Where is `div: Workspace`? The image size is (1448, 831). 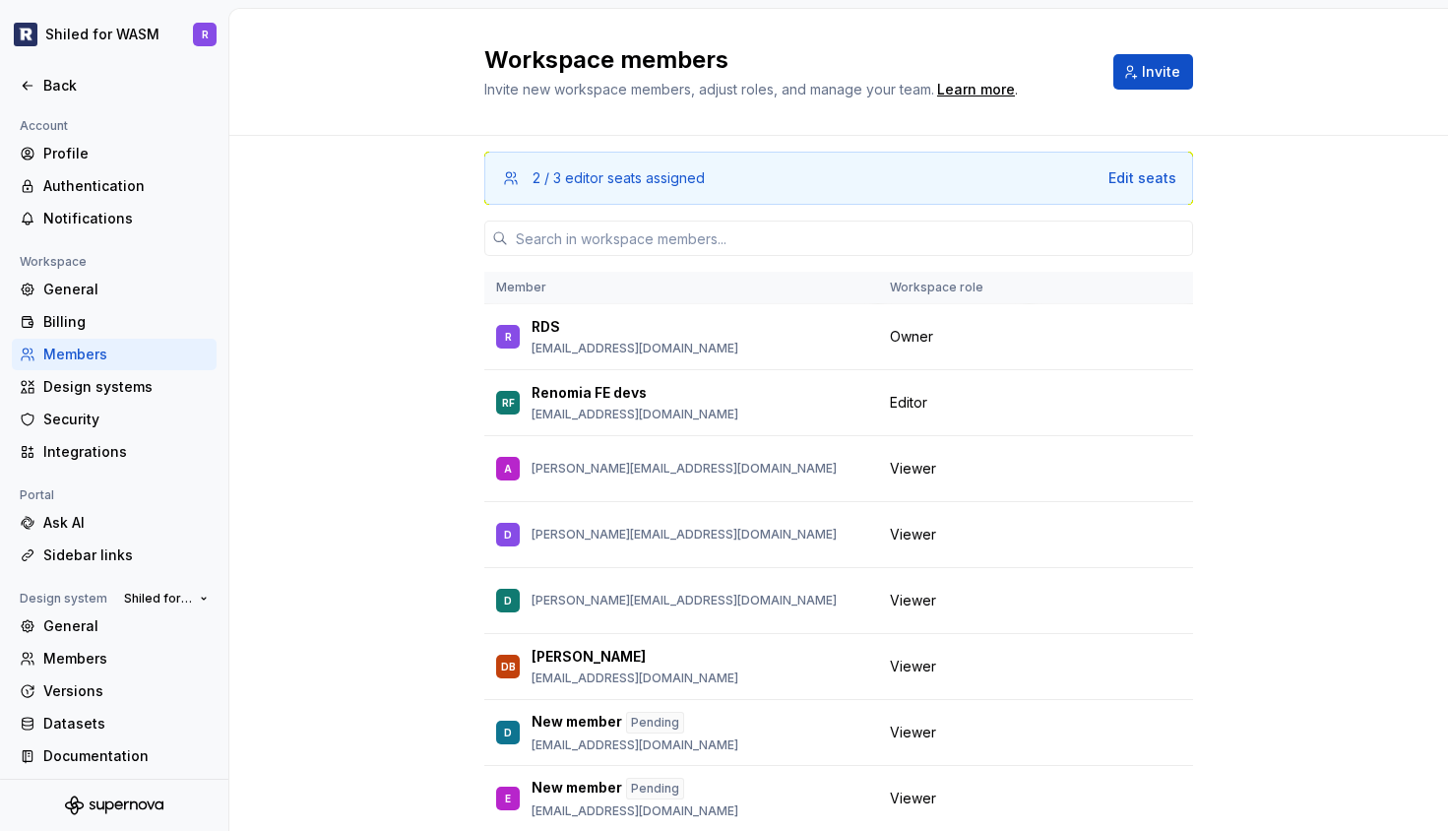 div: Workspace is located at coordinates (53, 262).